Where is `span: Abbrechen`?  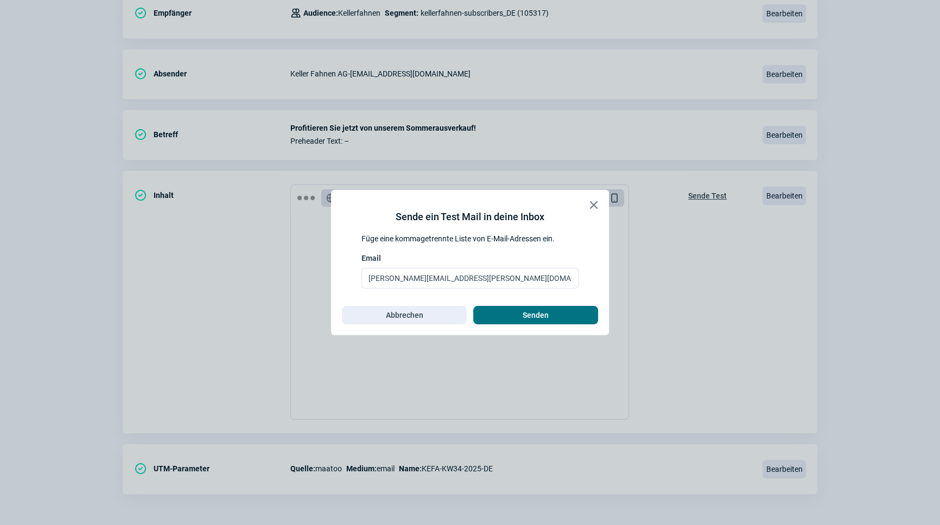
span: Abbrechen is located at coordinates (404, 315).